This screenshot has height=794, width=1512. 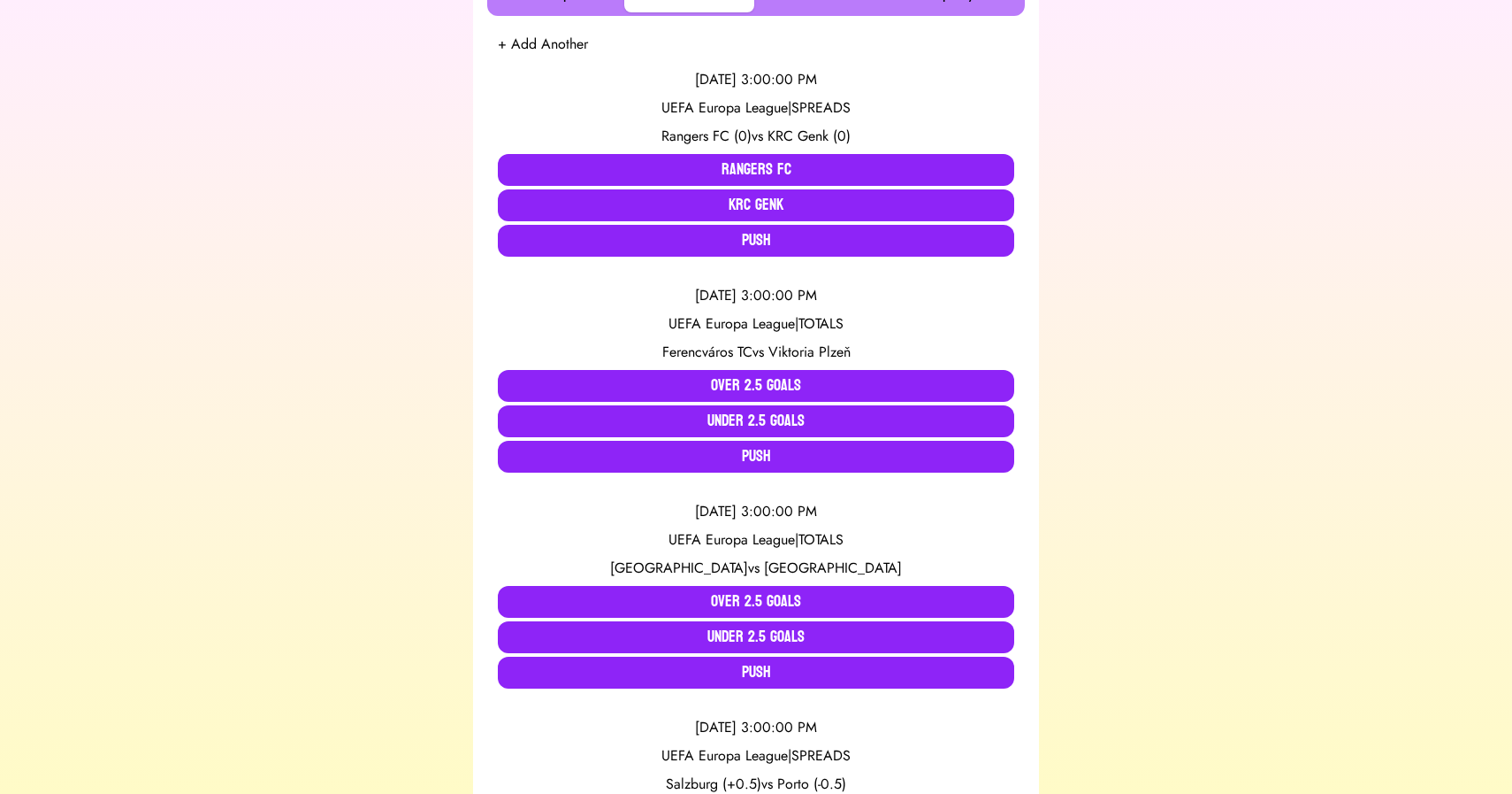 I want to click on span: Salzburg (+0.5), so click(x=713, y=783).